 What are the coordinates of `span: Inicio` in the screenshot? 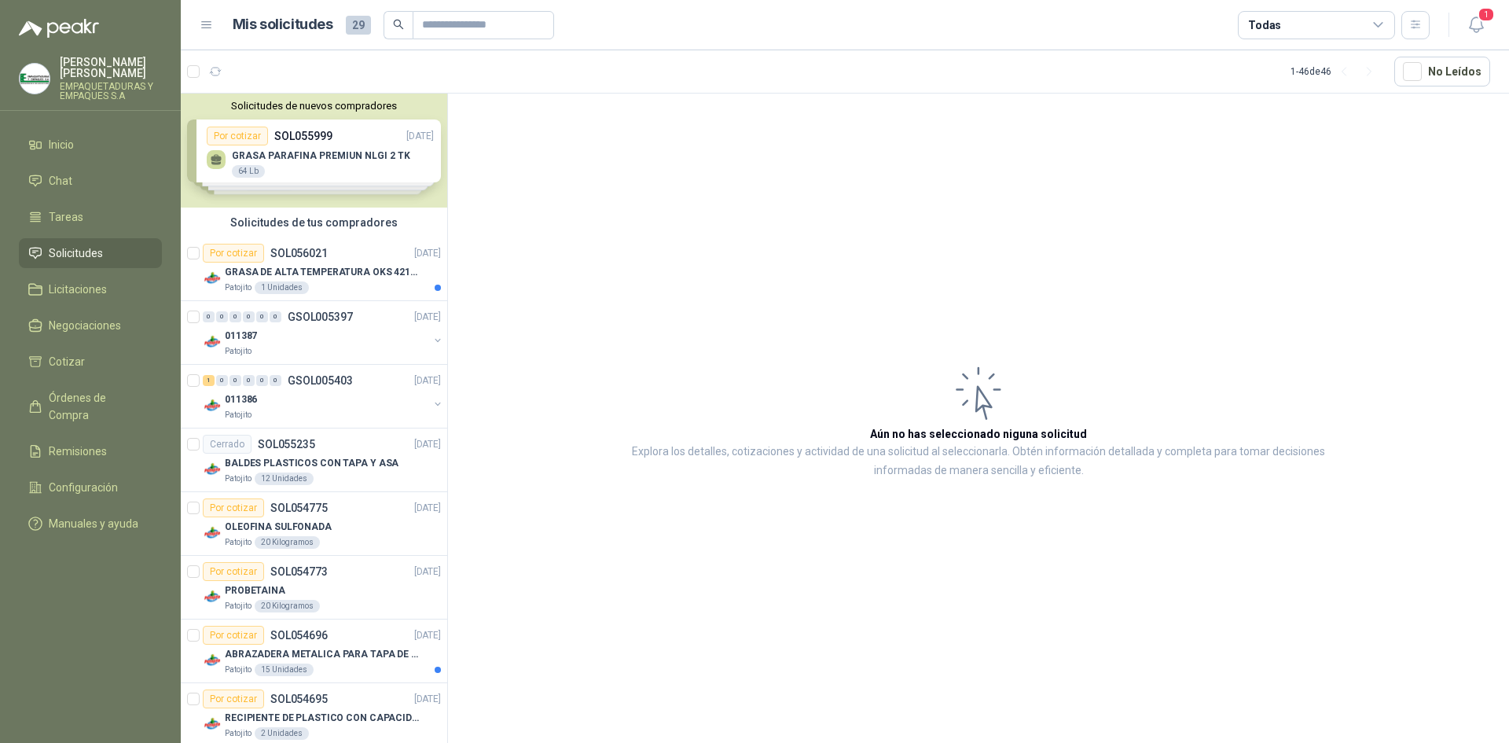 It's located at (61, 145).